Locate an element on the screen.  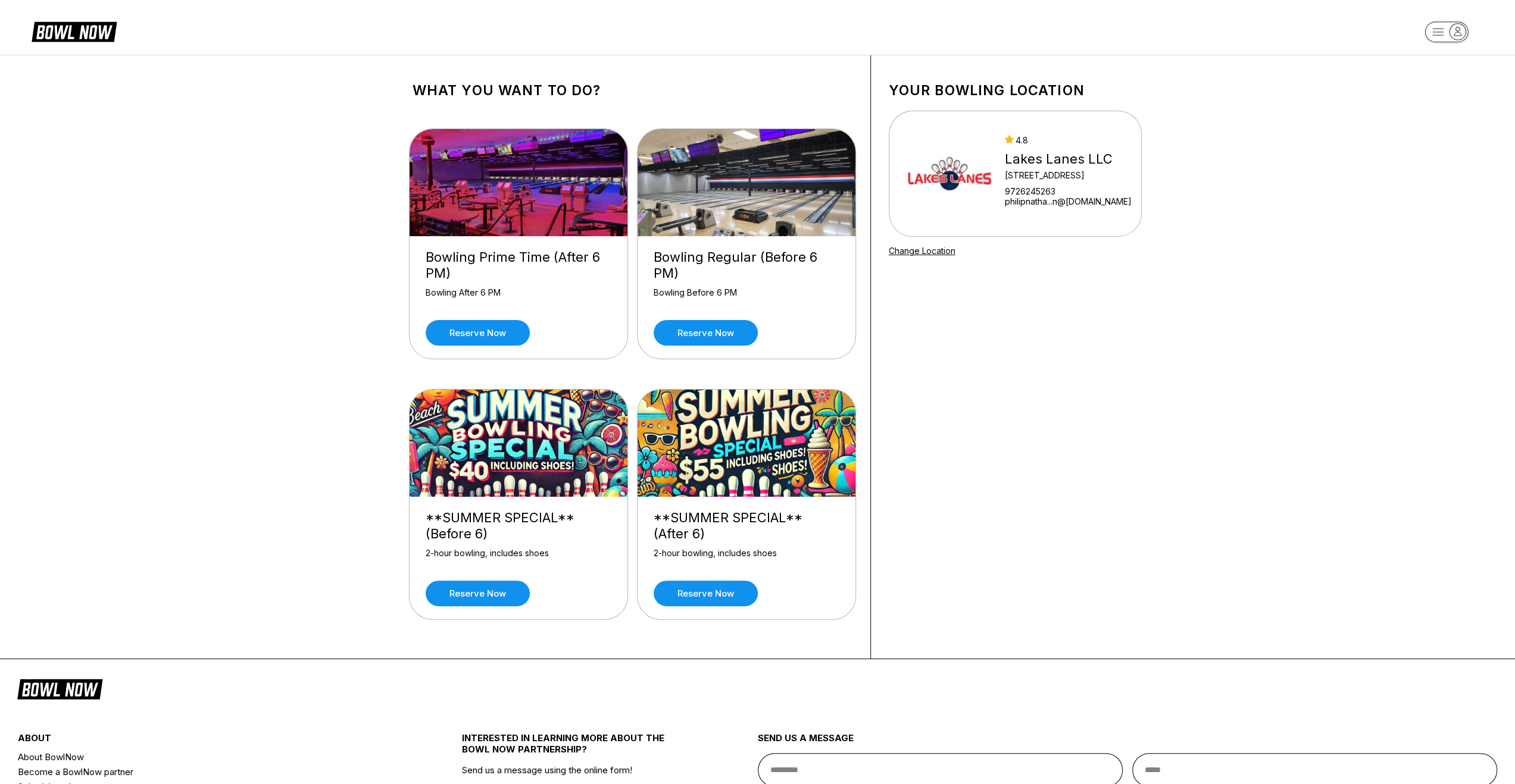
div: Bowling After 6 PM is located at coordinates (518, 297).